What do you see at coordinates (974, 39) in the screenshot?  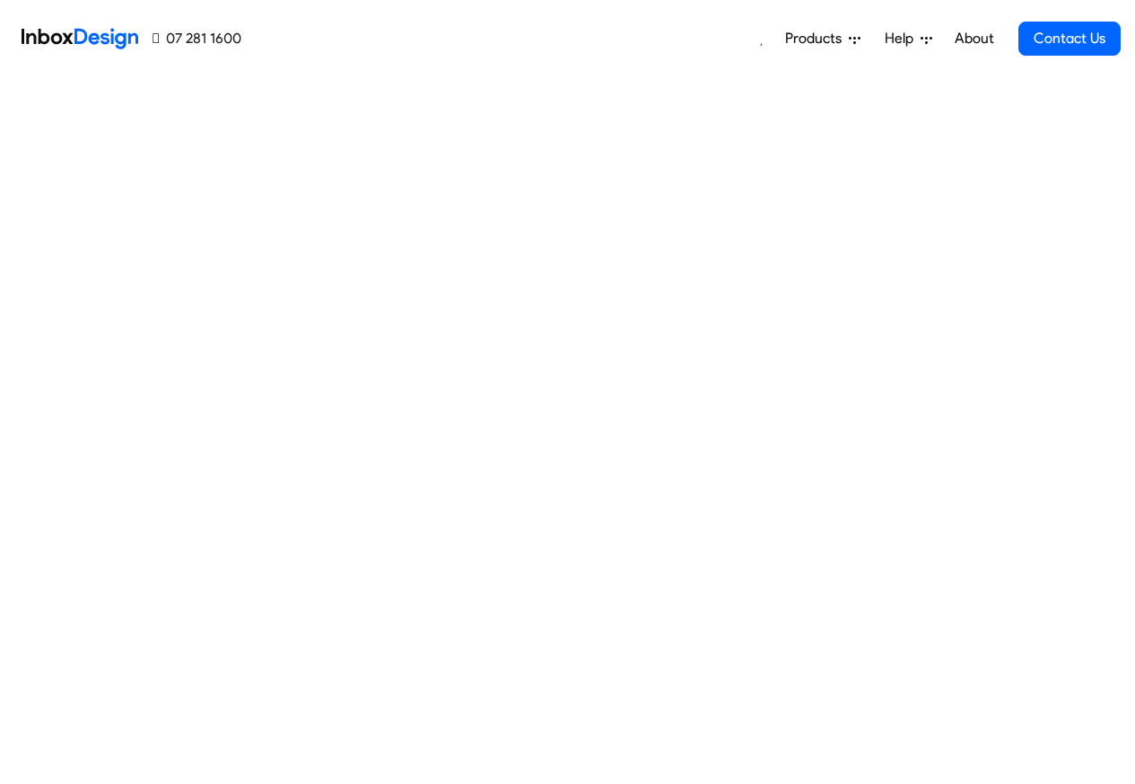 I see `a: About` at bounding box center [974, 39].